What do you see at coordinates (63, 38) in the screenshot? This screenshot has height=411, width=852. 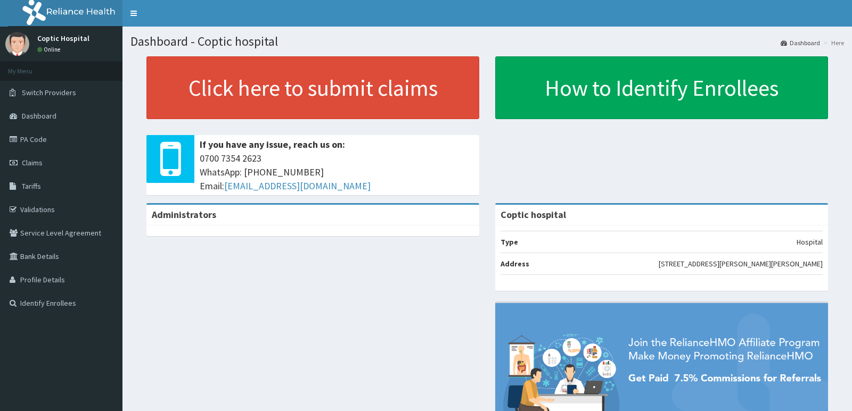 I see `p: Coptic Hospital` at bounding box center [63, 38].